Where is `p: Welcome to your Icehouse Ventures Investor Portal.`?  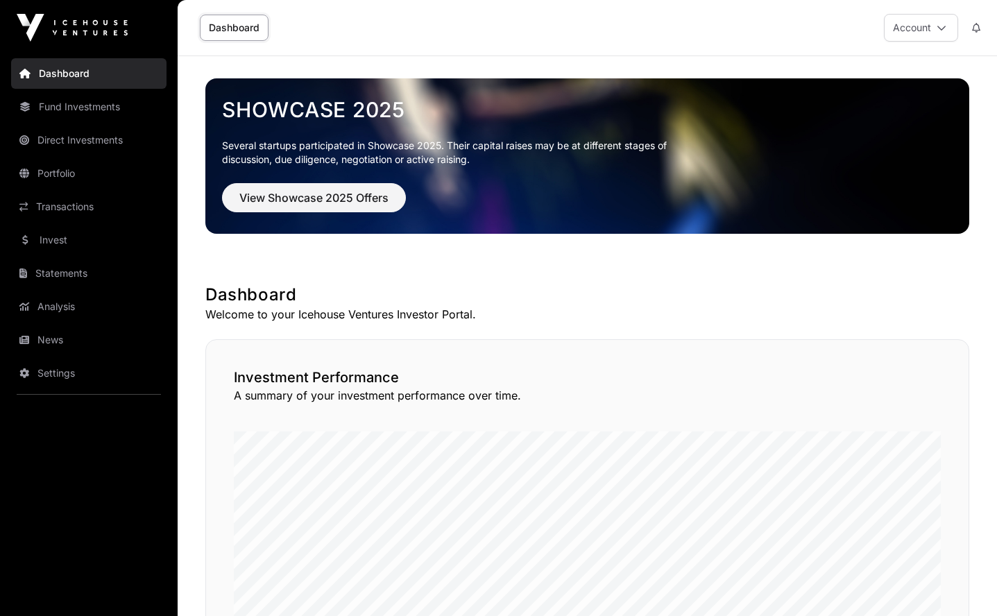
p: Welcome to your Icehouse Ventures Investor Portal. is located at coordinates (587, 314).